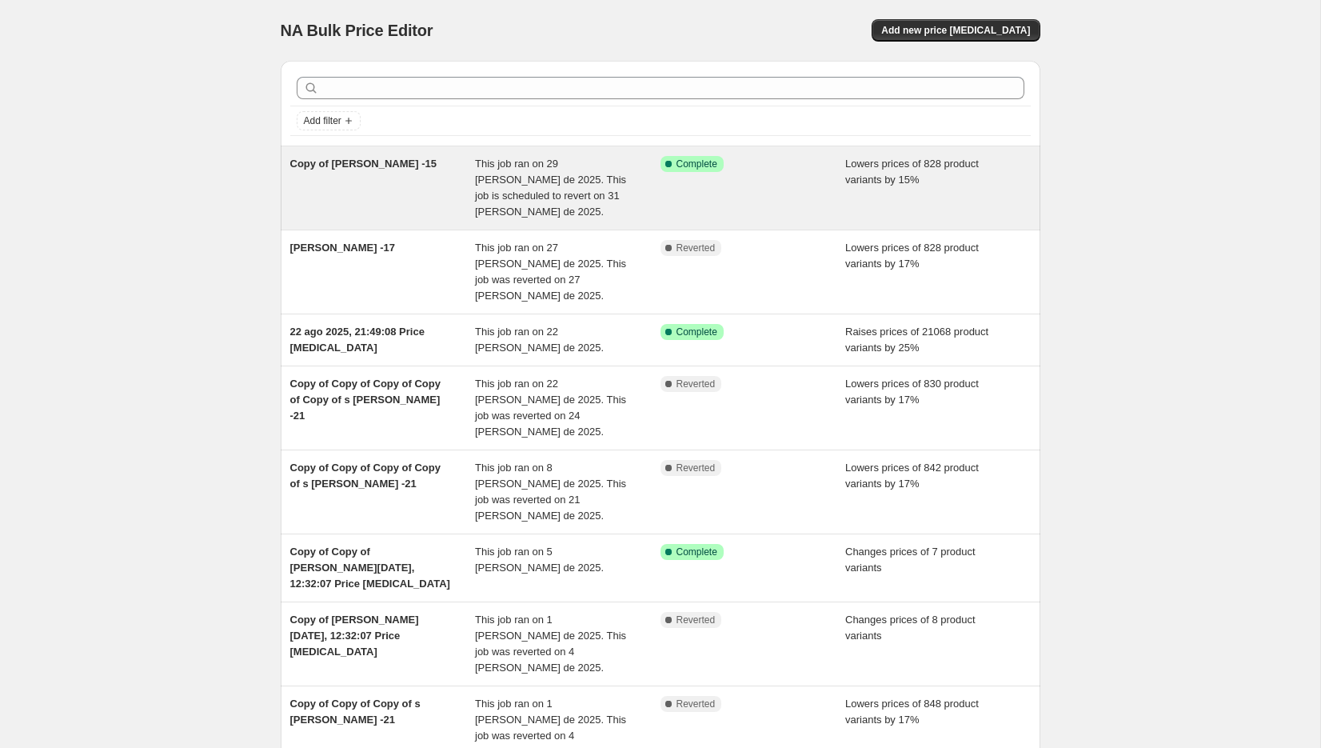 The width and height of the screenshot is (1321, 748). I want to click on span: NA Bulk Price Editor, so click(357, 30).